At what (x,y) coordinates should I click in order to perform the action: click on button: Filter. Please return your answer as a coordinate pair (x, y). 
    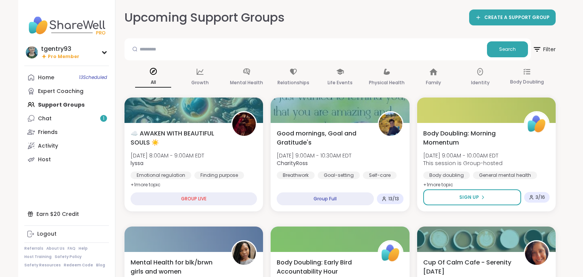
    Looking at the image, I should click on (544, 49).